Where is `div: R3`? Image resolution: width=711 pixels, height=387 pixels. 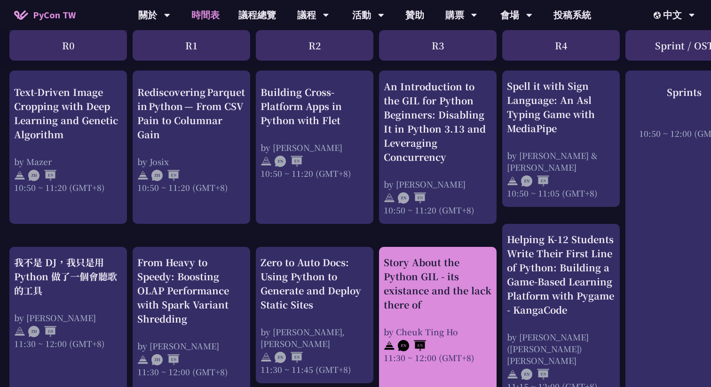
div: R3 is located at coordinates (438, 45).